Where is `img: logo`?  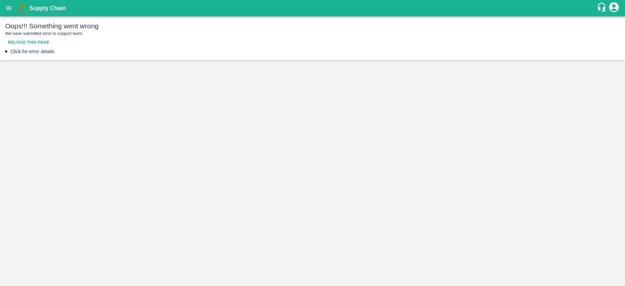
img: logo is located at coordinates (23, 8).